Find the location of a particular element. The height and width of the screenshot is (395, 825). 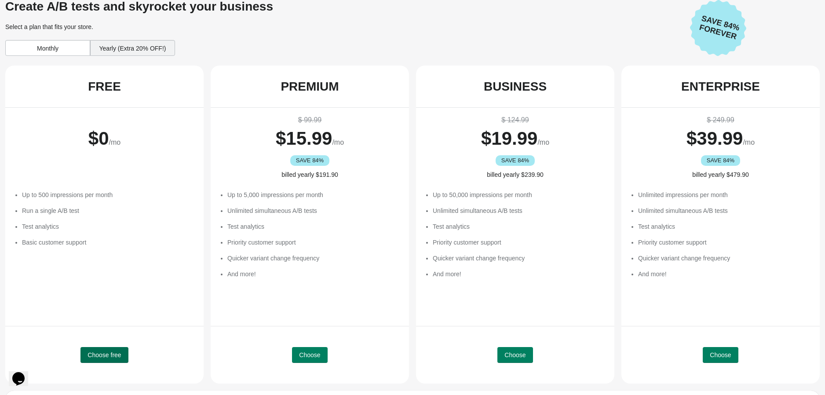

div: $ 249.99 is located at coordinates (720, 120).